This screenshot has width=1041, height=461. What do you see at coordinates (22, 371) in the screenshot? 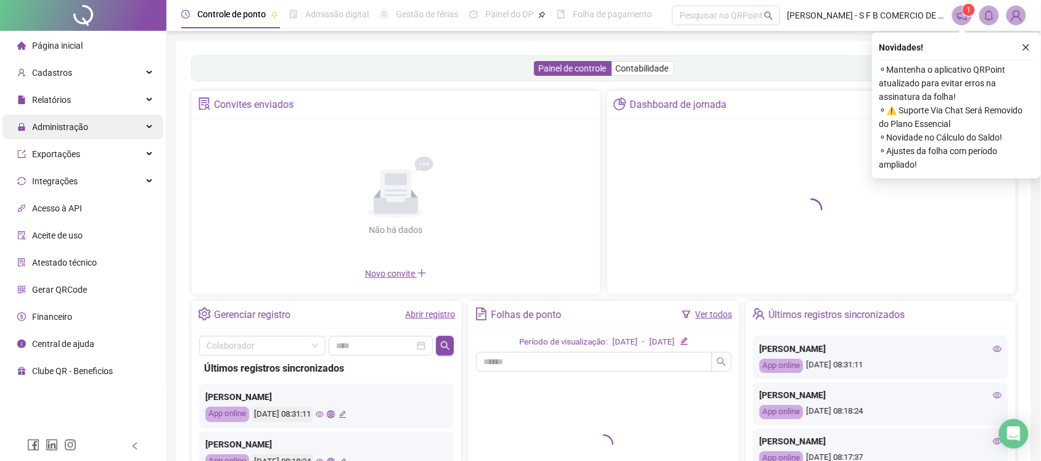
I see `span: gift` at bounding box center [22, 371].